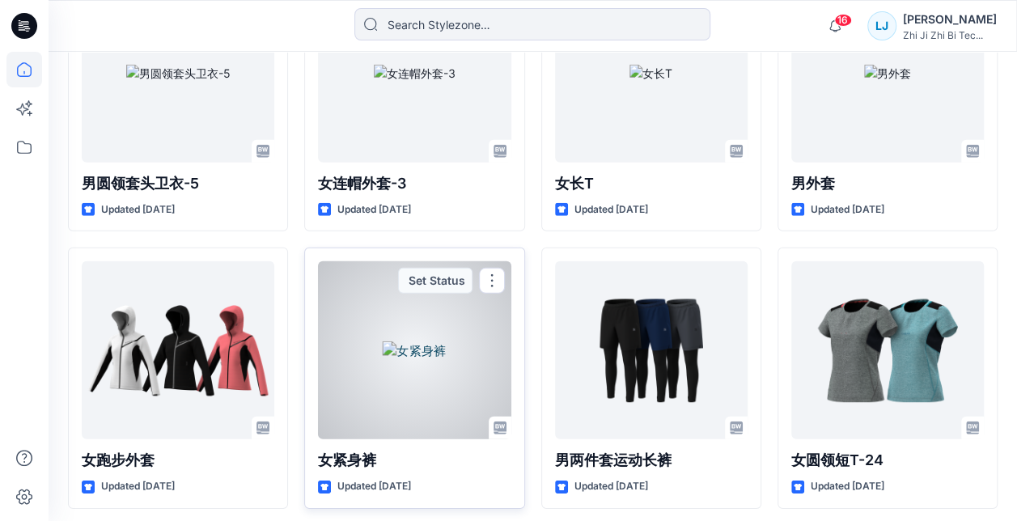  What do you see at coordinates (887, 350) in the screenshot?
I see `a: 女圆领短T-24` at bounding box center [887, 350].